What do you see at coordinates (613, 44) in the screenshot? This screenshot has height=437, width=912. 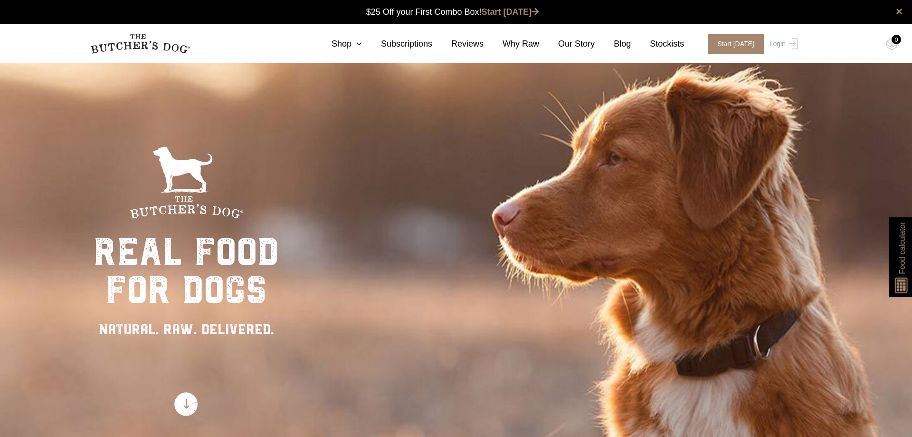 I see `a: Blog` at bounding box center [613, 44].